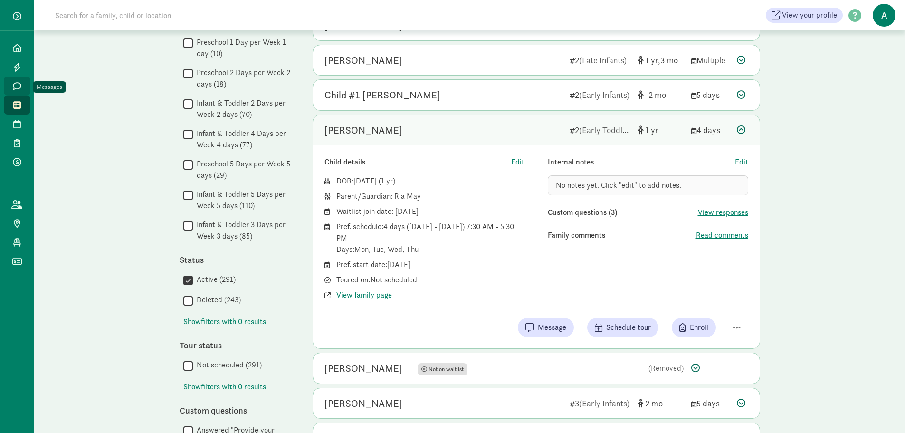 The width and height of the screenshot is (905, 433). What do you see at coordinates (881, 410) in the screenshot?
I see `div: Chat Widget` at bounding box center [881, 410].